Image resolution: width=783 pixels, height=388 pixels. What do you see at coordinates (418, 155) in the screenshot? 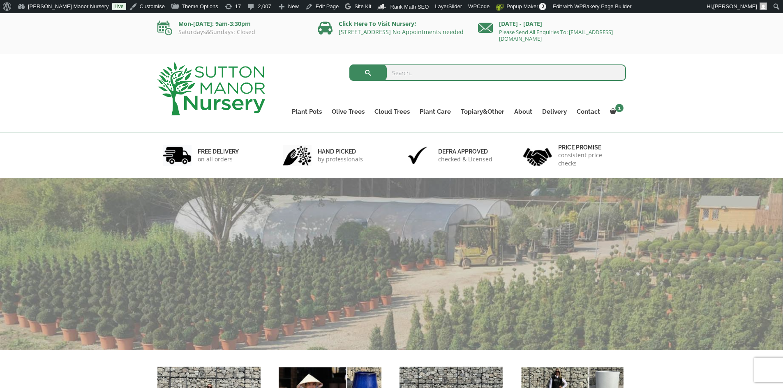
I see `img: 3.jpg` at bounding box center [418, 155].